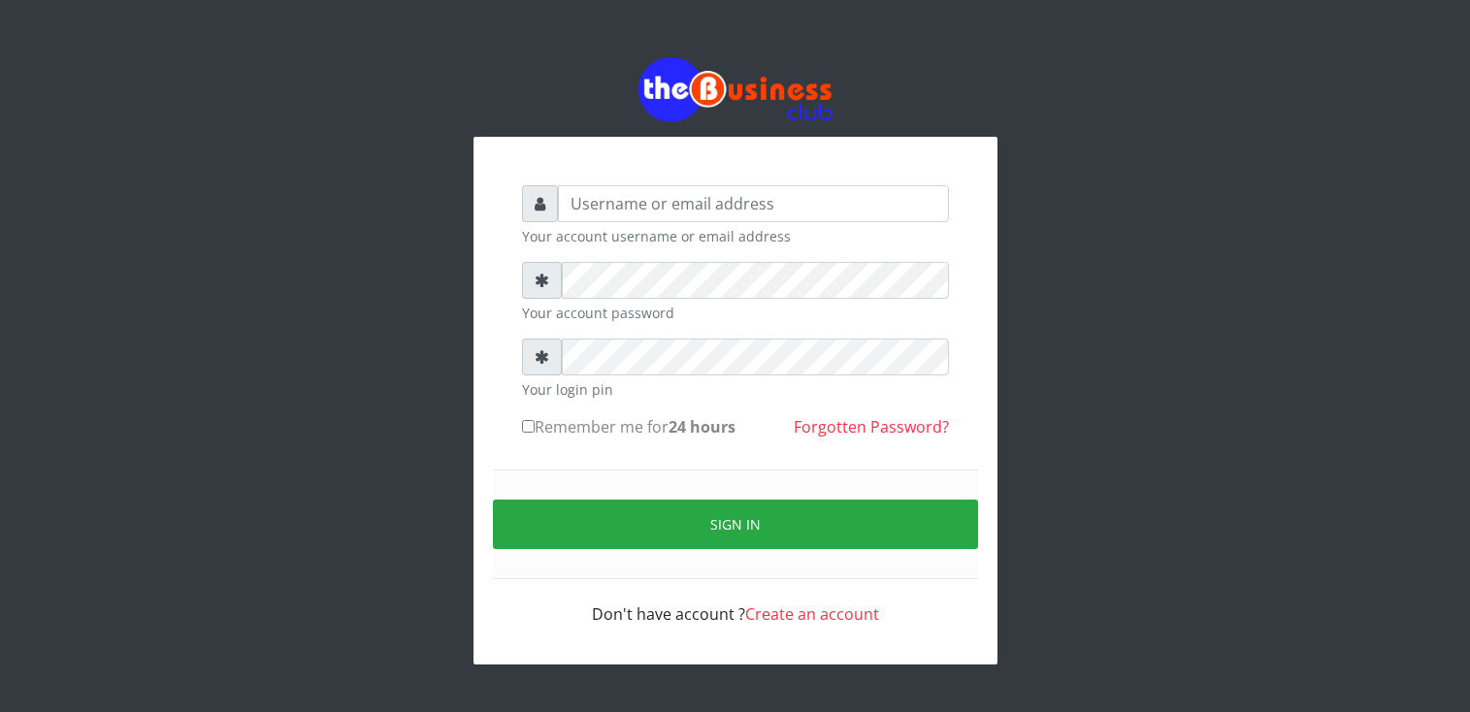 The image size is (1470, 712). Describe the element at coordinates (735, 524) in the screenshot. I see `button: Sign in` at that location.